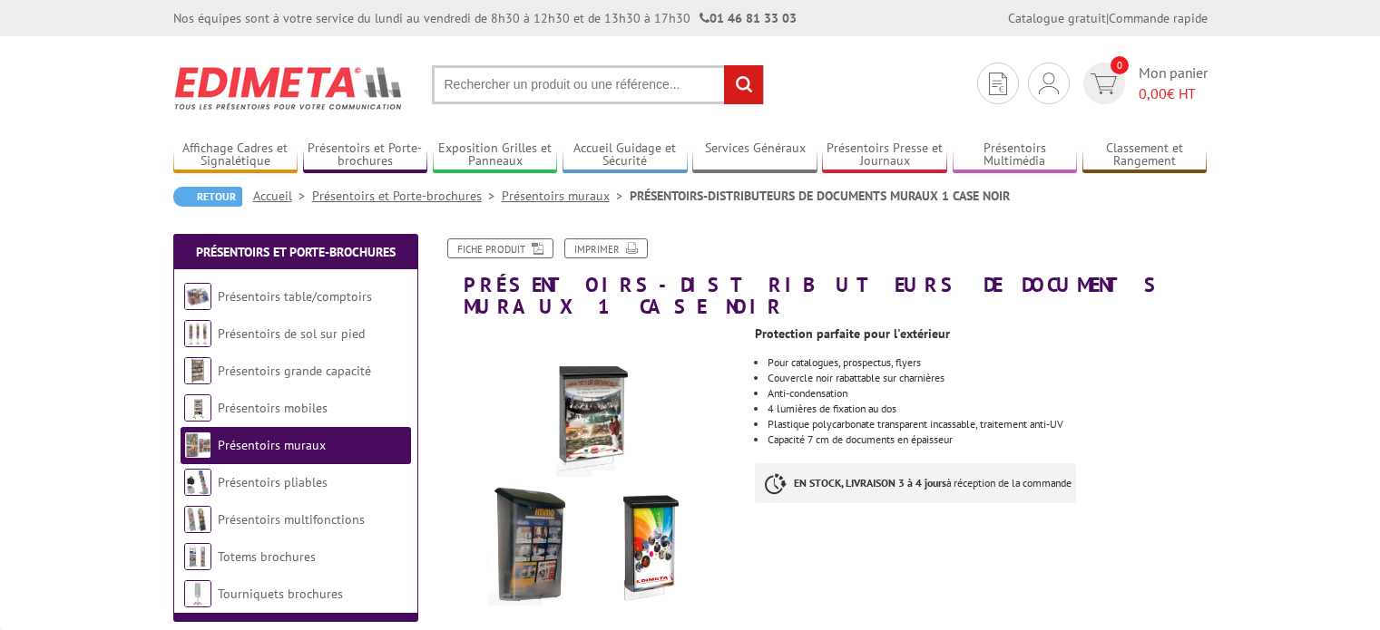 This screenshot has height=630, width=1380. What do you see at coordinates (1143, 83) in the screenshot?
I see `a: devis rapide 0 Mon panier 0,00€ HT` at bounding box center [1143, 83].